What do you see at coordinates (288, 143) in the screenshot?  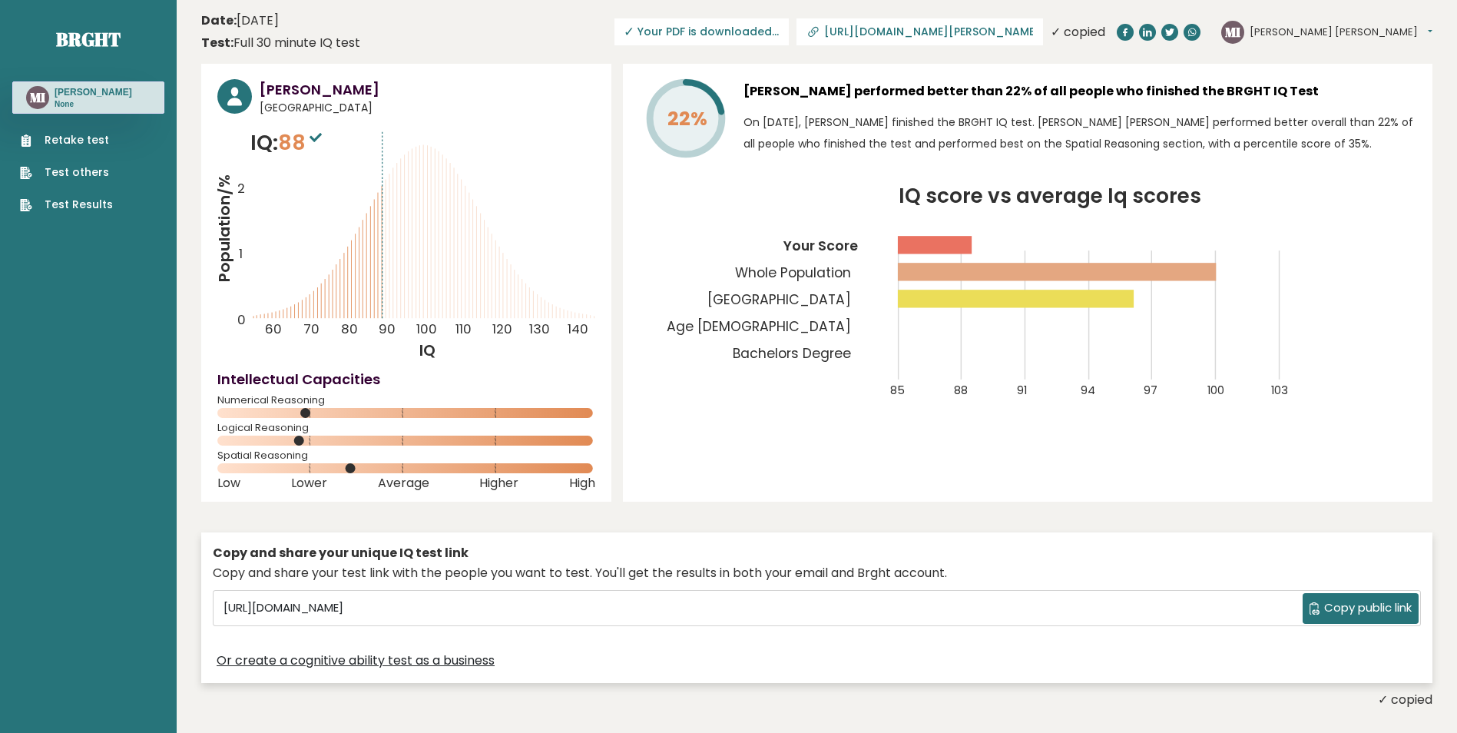 I see `p: IQ:` at bounding box center [288, 143].